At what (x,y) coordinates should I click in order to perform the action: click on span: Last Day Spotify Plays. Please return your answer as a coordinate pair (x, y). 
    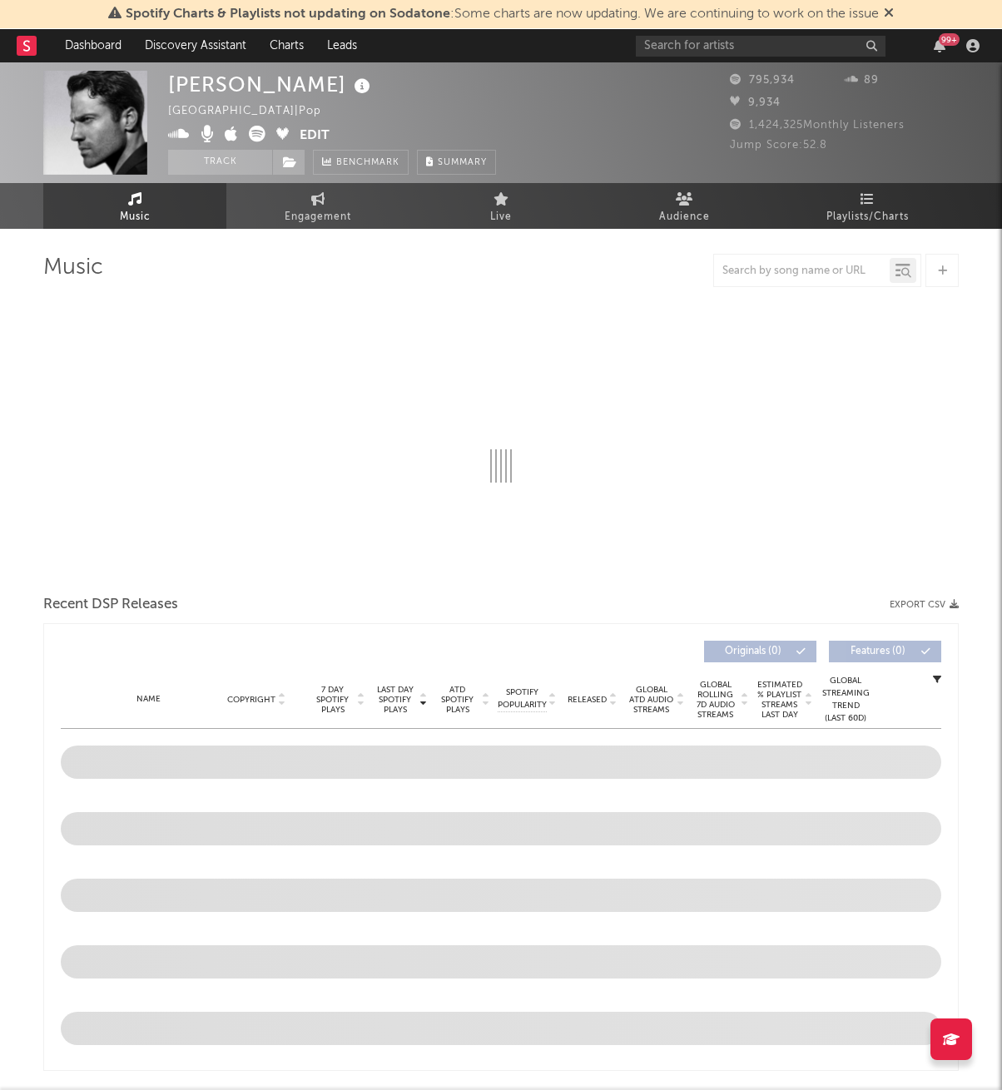
    Looking at the image, I should click on (394, 700).